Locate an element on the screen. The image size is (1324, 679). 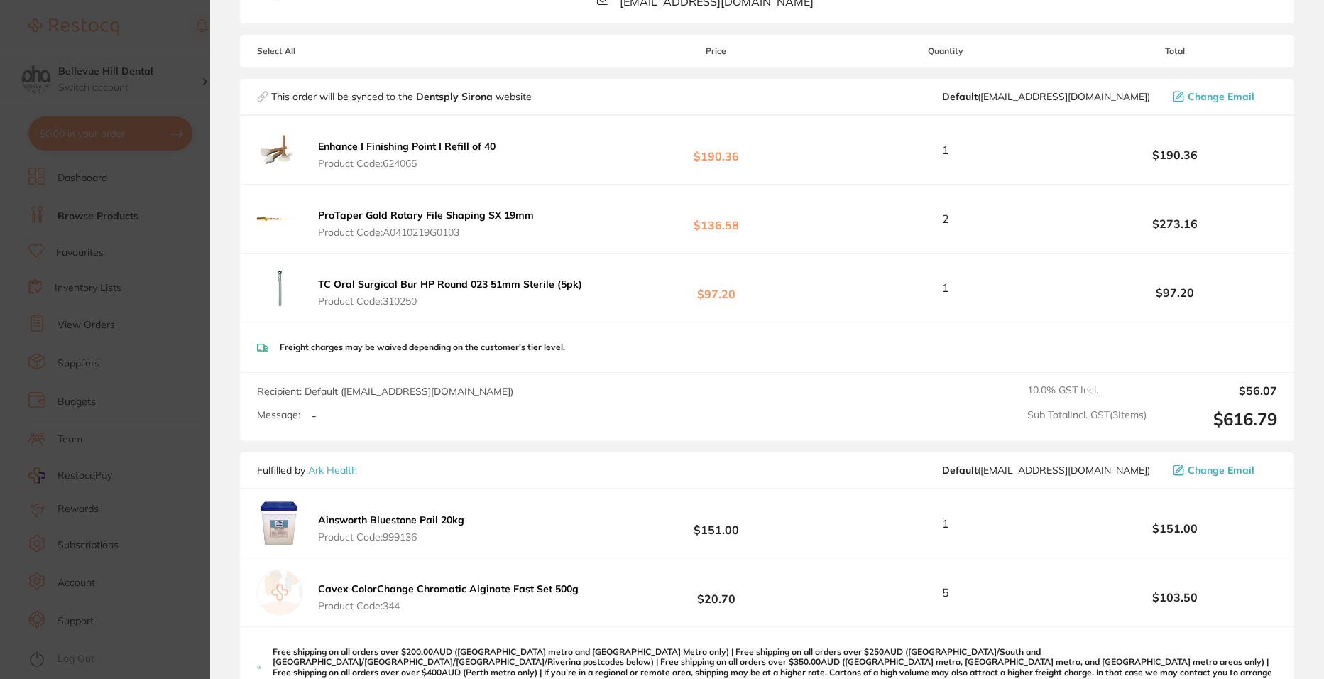
b: Enhance I Finishing Point I Refill of 40 is located at coordinates (407, 146).